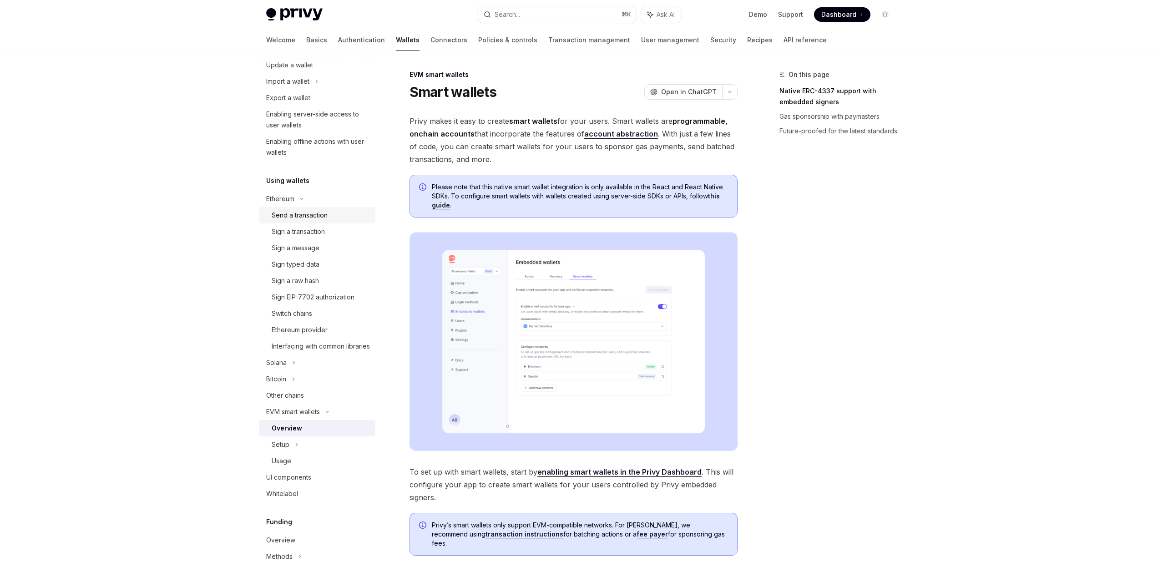 The height and width of the screenshot is (567, 1158). What do you see at coordinates (689, 92) in the screenshot?
I see `span: Open in ChatGPT` at bounding box center [689, 92].